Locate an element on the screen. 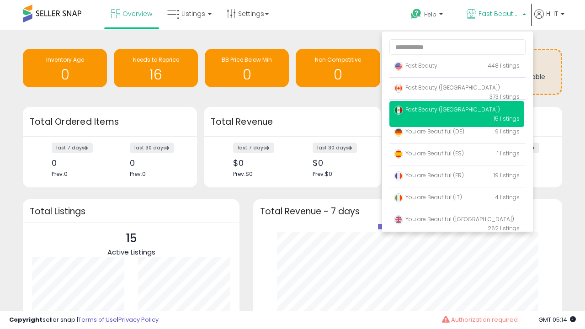 The width and height of the screenshot is (585, 329). a: Help is located at coordinates (431, 16).